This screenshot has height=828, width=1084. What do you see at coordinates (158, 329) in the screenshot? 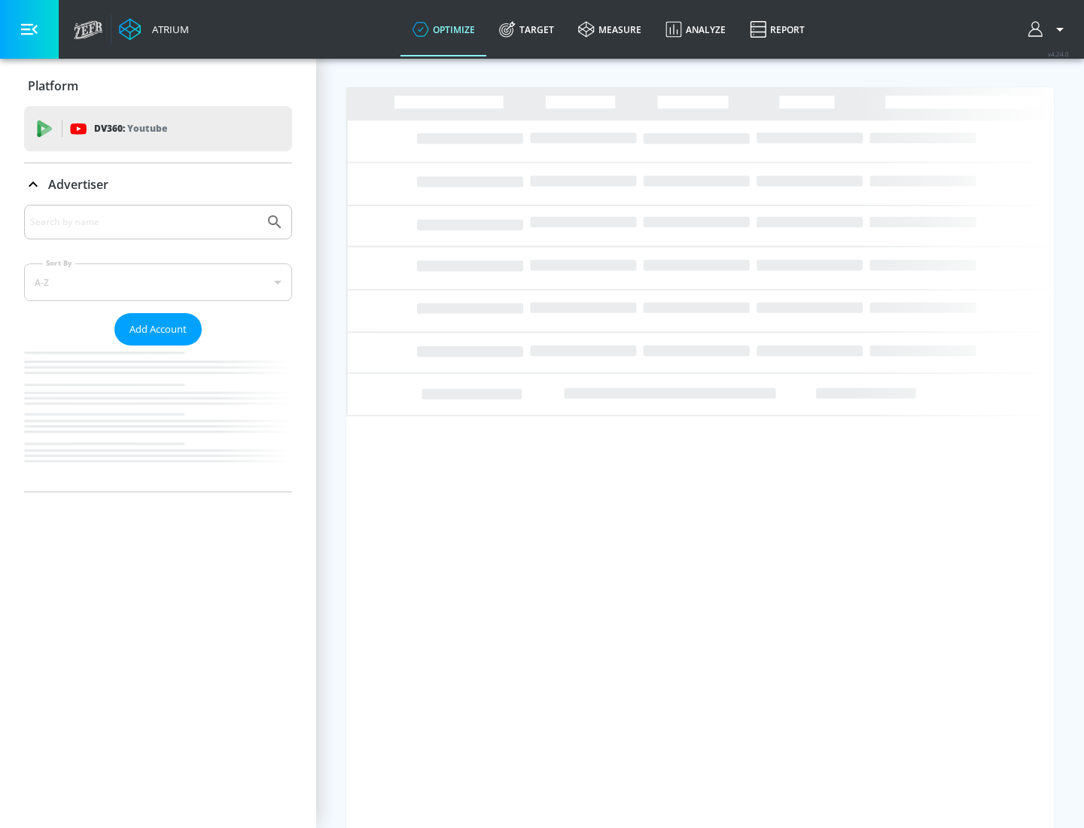
I see `button: Add Account` at bounding box center [158, 329].